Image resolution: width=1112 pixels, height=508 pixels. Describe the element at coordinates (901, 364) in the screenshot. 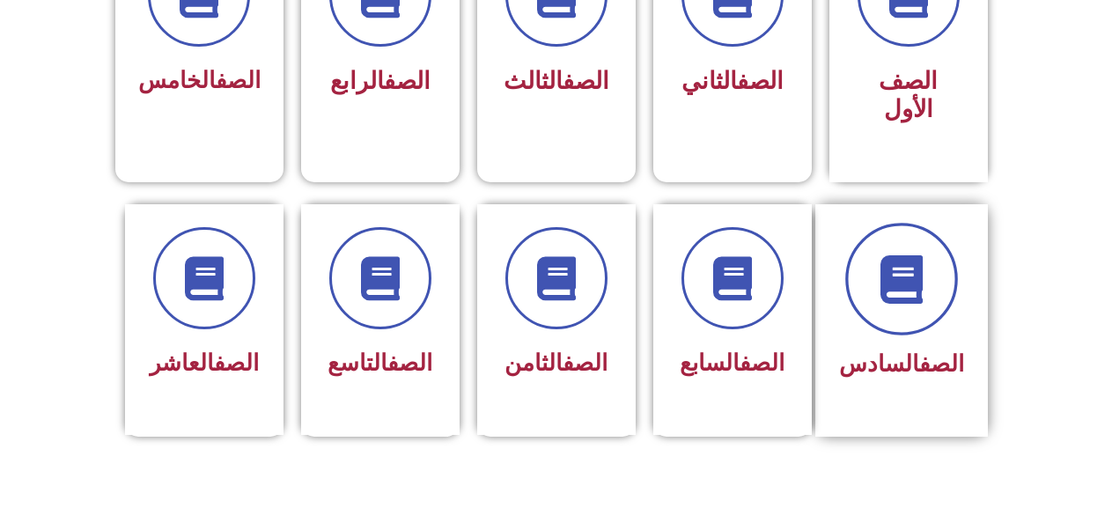

I see `span: السادس` at that location.